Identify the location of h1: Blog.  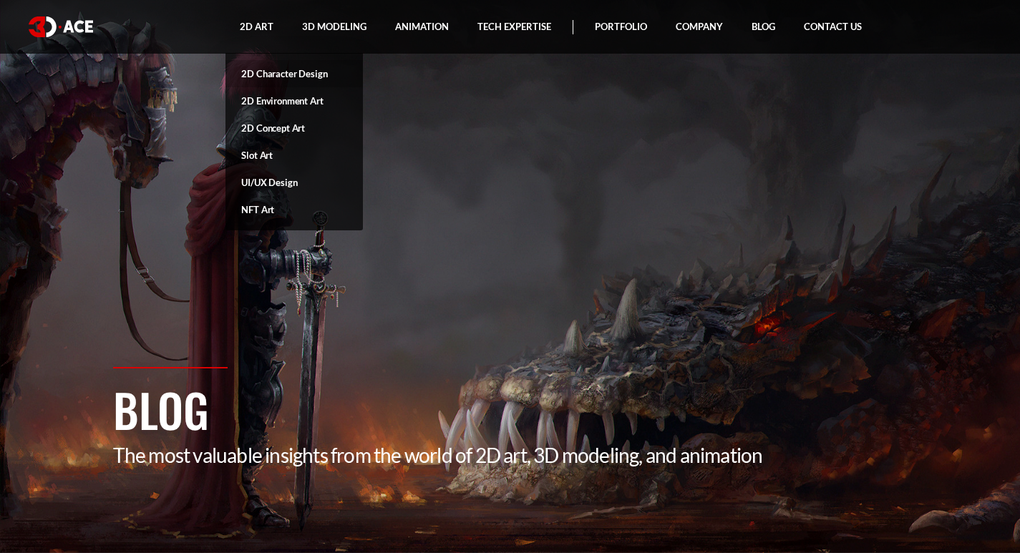
(510, 409).